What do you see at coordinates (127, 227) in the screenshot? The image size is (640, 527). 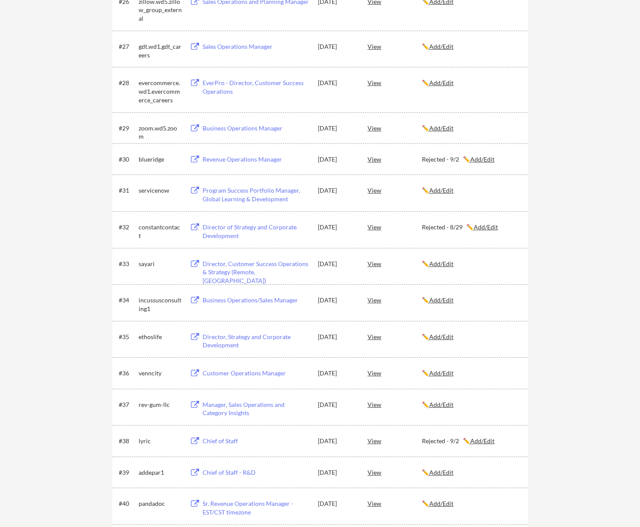 I see `div: #32` at bounding box center [127, 227].